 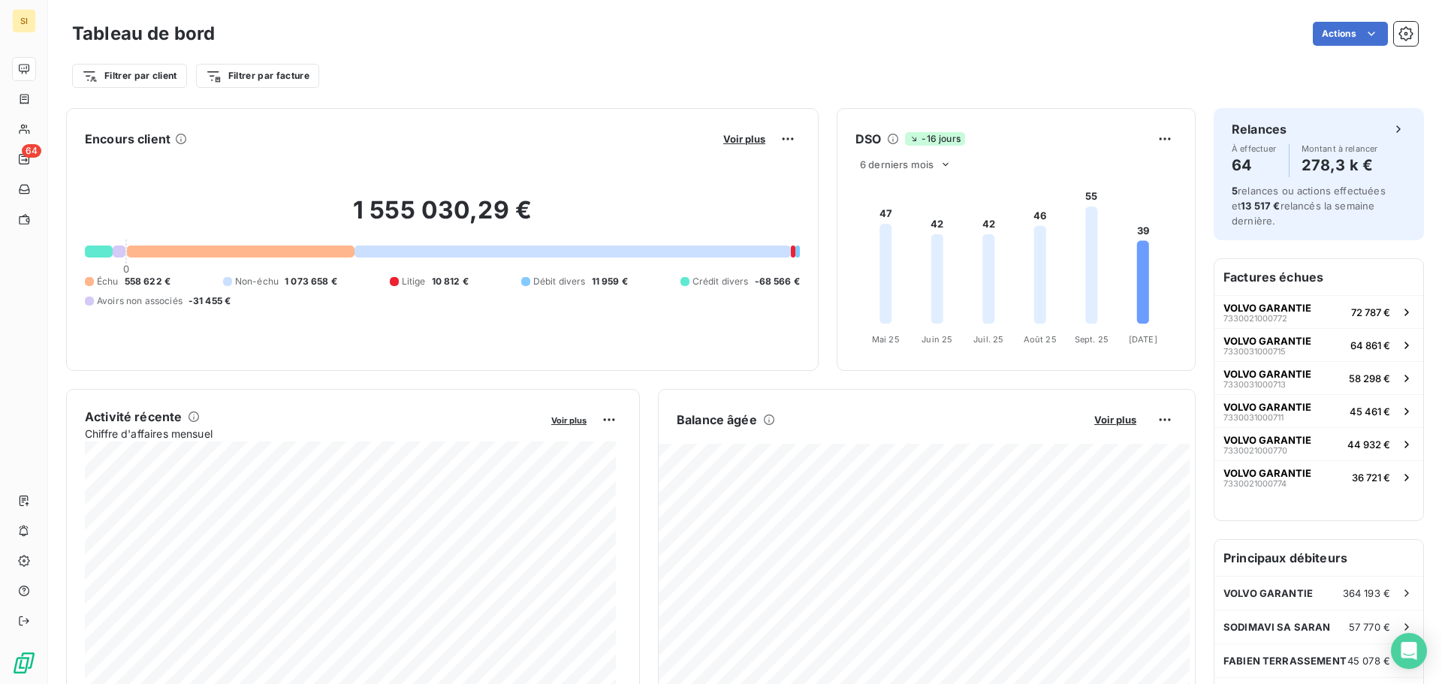 I want to click on span: 364 193 €, so click(x=1366, y=593).